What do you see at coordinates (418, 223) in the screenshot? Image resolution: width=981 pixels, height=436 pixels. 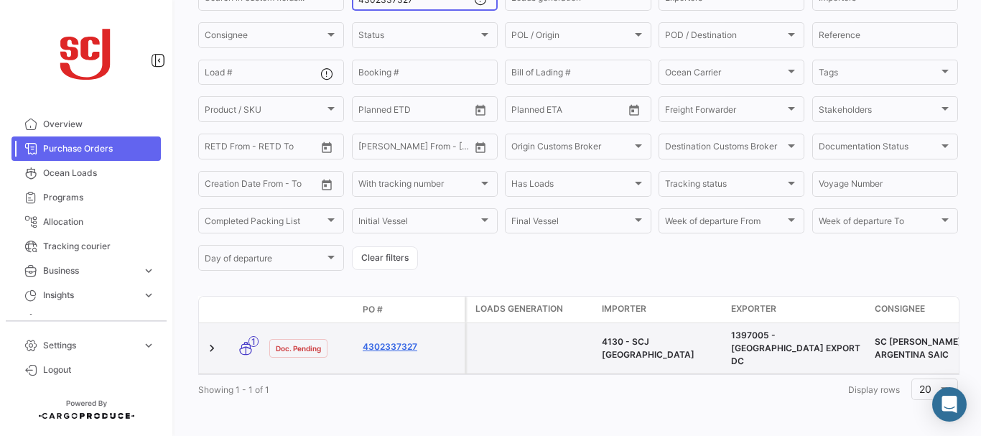 I see `span: Initial Vessel` at bounding box center [418, 223].